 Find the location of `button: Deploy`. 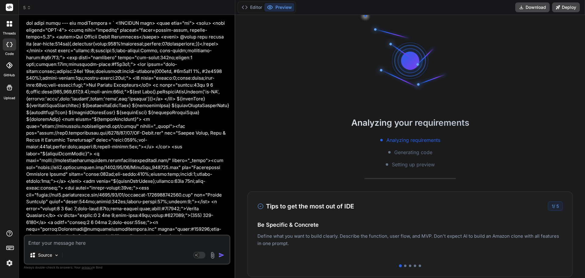

button: Deploy is located at coordinates (566, 7).